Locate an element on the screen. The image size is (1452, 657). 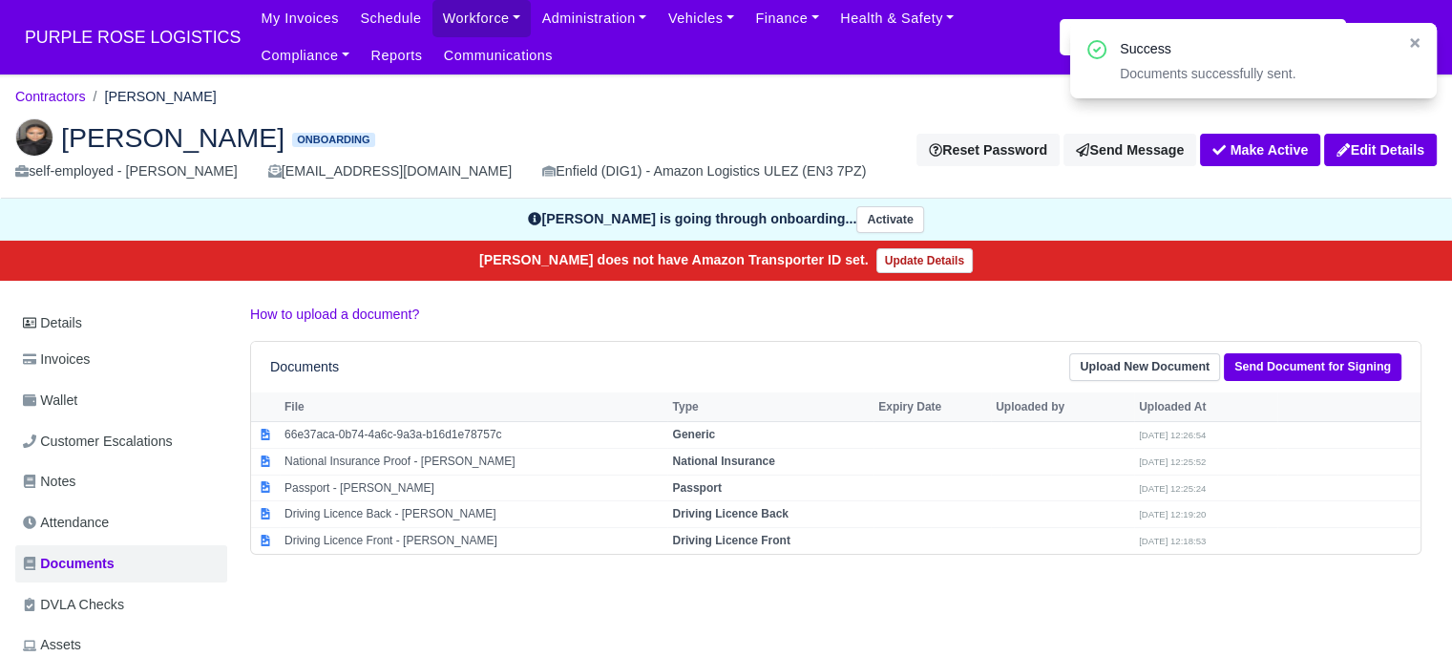
a: Details is located at coordinates (121, 323).